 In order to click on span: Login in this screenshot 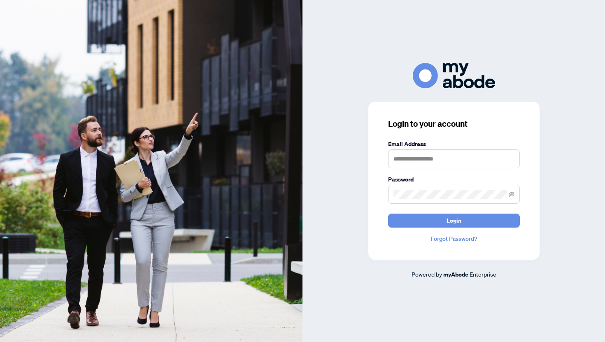, I will do `click(454, 221)`.